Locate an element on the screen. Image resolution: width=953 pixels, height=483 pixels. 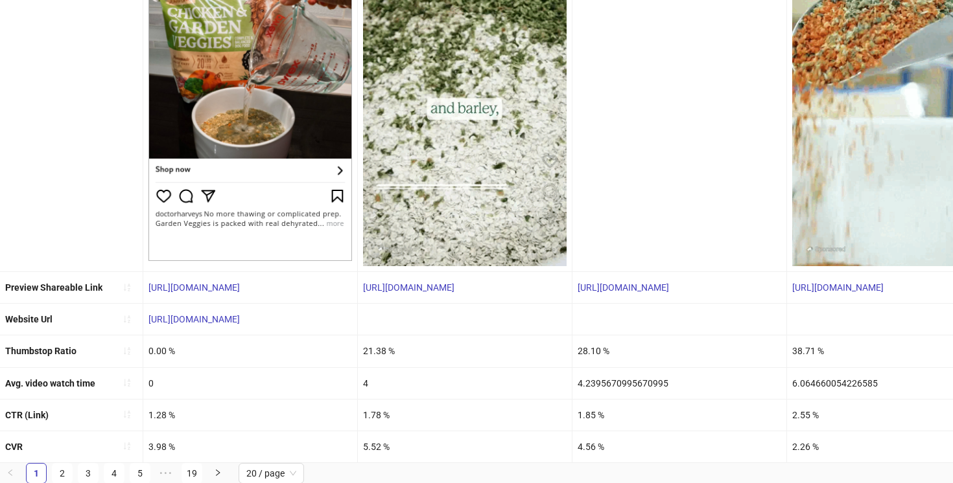
a: 5 is located at coordinates (140, 474).